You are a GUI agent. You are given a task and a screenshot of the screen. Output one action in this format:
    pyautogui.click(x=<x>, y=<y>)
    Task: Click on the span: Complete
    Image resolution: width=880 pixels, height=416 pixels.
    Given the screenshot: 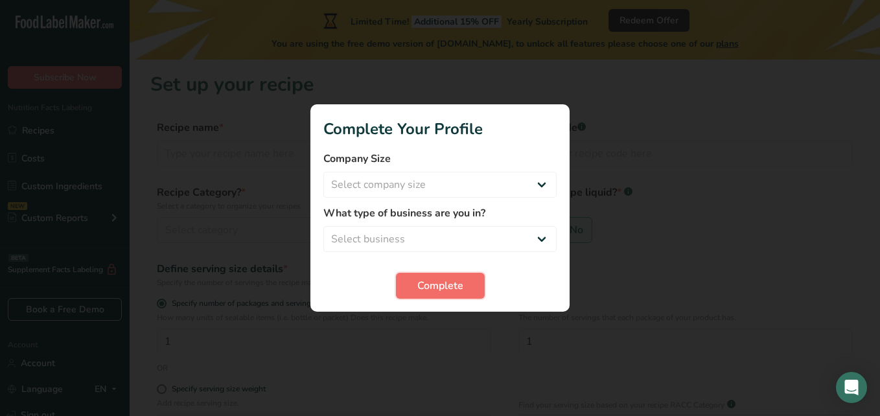 What is the action you would take?
    pyautogui.click(x=440, y=286)
    